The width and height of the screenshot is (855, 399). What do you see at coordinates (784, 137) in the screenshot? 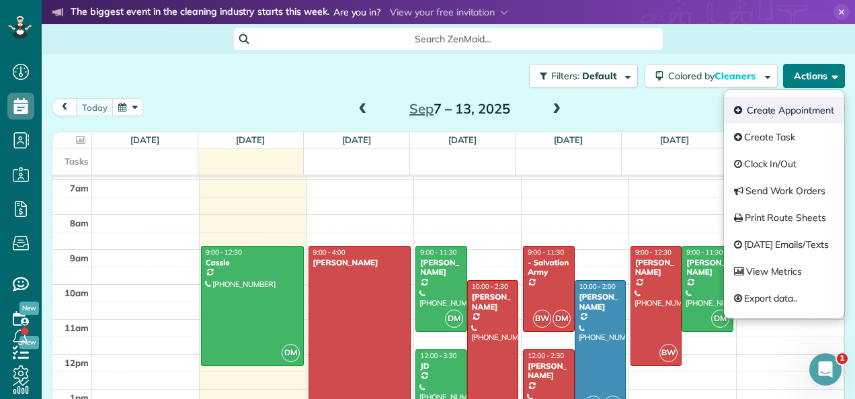
I see `a: Create Task` at bounding box center [784, 137].